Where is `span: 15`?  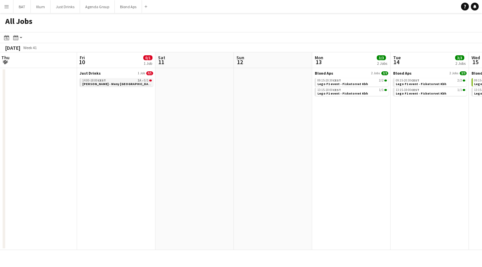 span: 15 is located at coordinates (475, 62).